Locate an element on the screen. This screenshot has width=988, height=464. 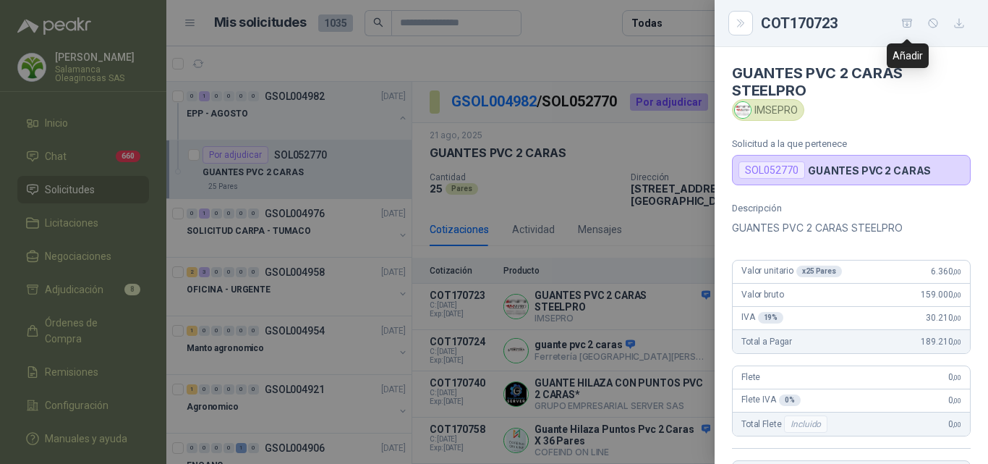
div: COT170723 is located at coordinates (866, 23).